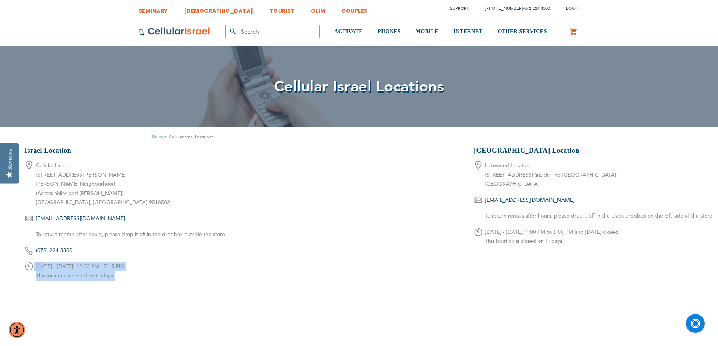  What do you see at coordinates (137, 151) in the screenshot?
I see `h3: Israel Location` at bounding box center [137, 151].